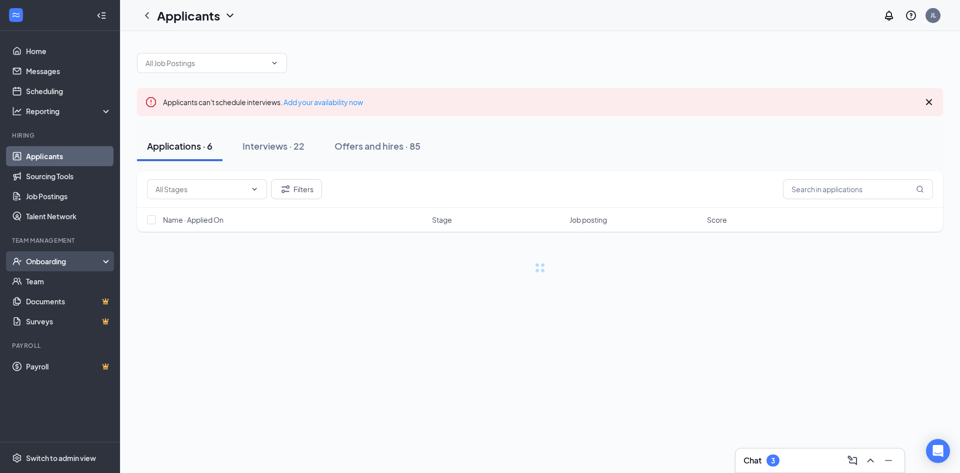  What do you see at coordinates (189, 16) in the screenshot?
I see `h1: Applicants` at bounding box center [189, 16].